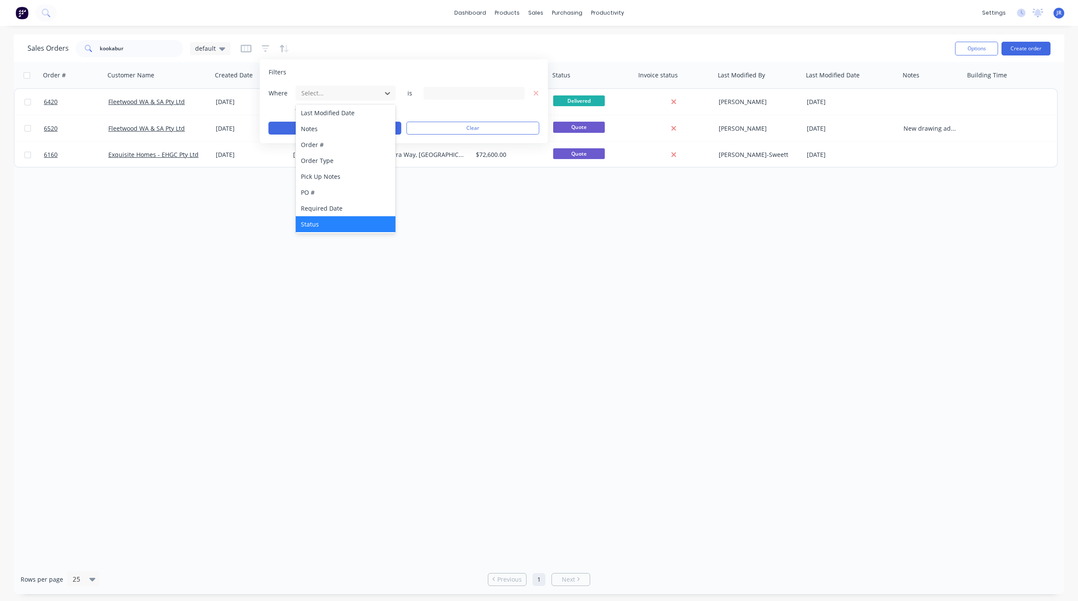  What do you see at coordinates (1026, 49) in the screenshot?
I see `button: Create order` at bounding box center [1026, 49].